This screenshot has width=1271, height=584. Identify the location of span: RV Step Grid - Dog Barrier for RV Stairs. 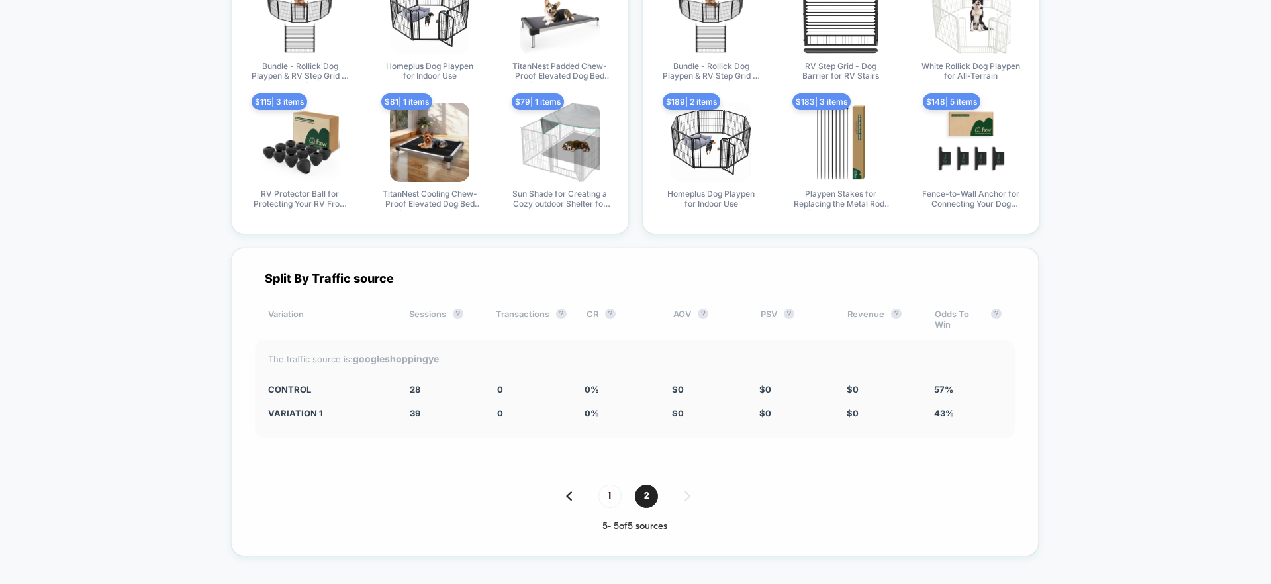
(841, 71).